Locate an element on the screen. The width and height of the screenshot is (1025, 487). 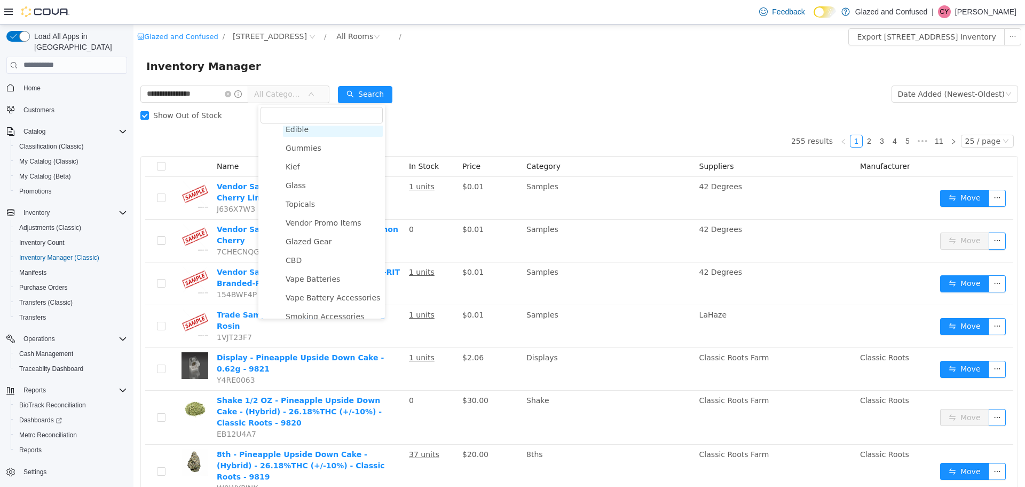
button: Operations is located at coordinates (39, 339).